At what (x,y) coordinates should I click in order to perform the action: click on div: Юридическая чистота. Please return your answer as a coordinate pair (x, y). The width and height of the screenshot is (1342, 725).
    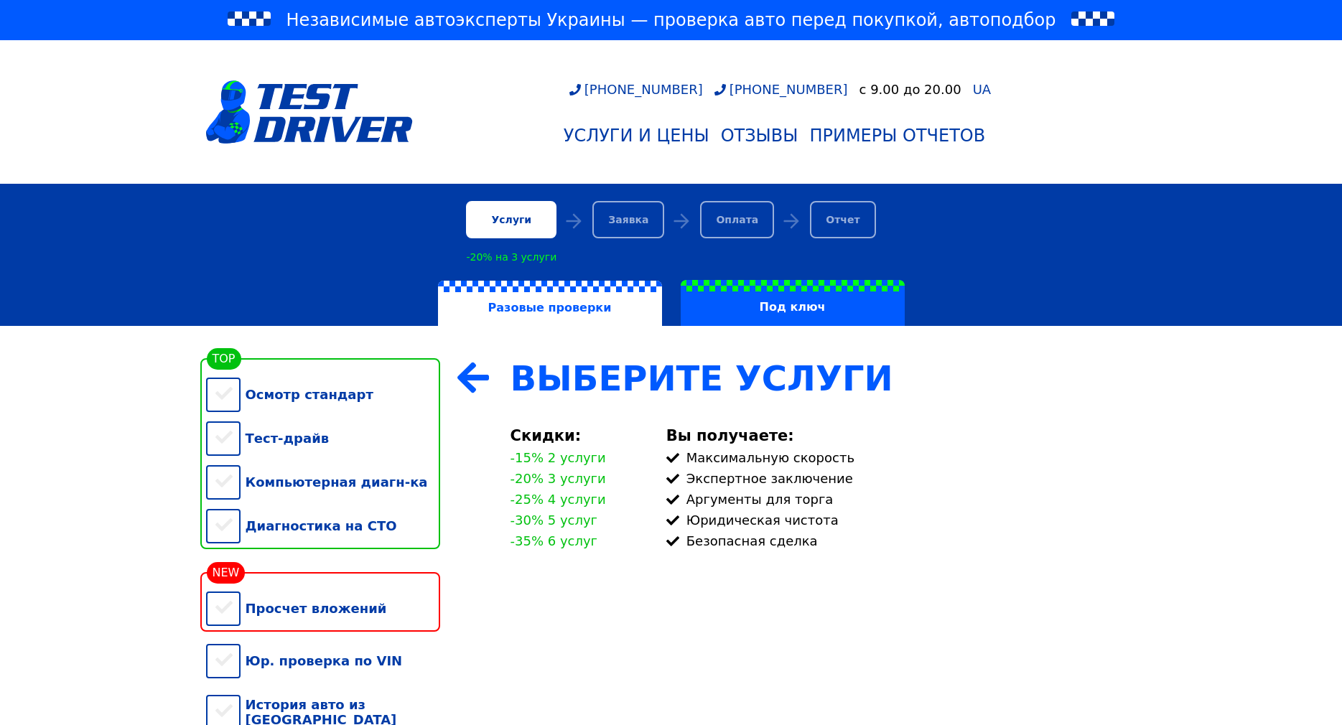
    Looking at the image, I should click on (901, 520).